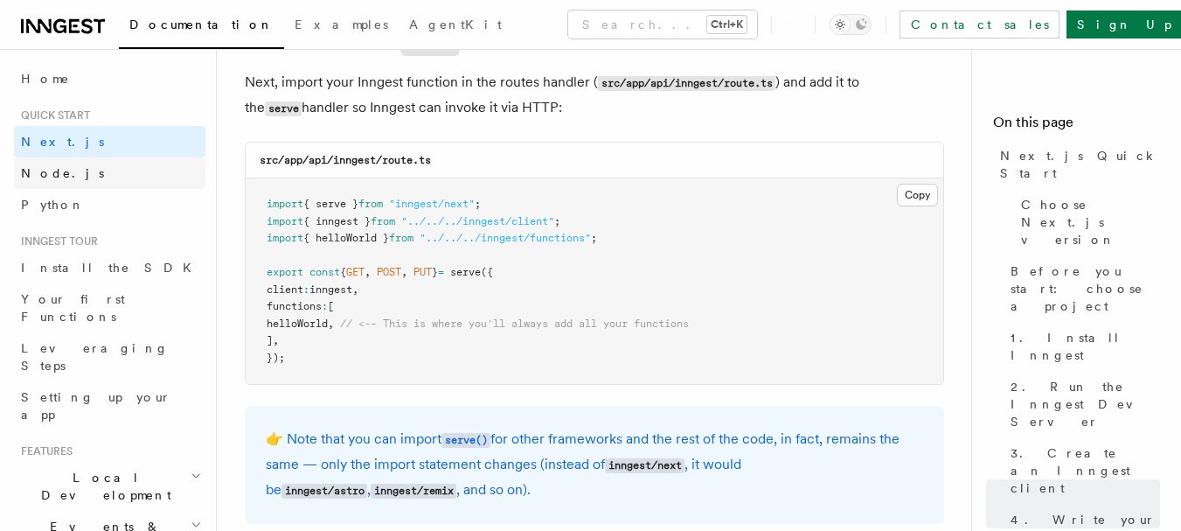 The image size is (1181, 531). I want to click on span: serve, so click(465, 272).